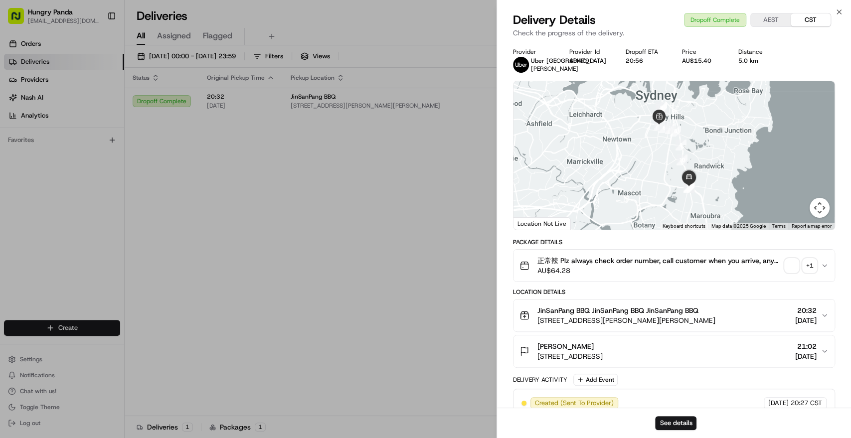 The image size is (851, 438). Describe the element at coordinates (661, 108) in the screenshot. I see `div: 3` at that location.